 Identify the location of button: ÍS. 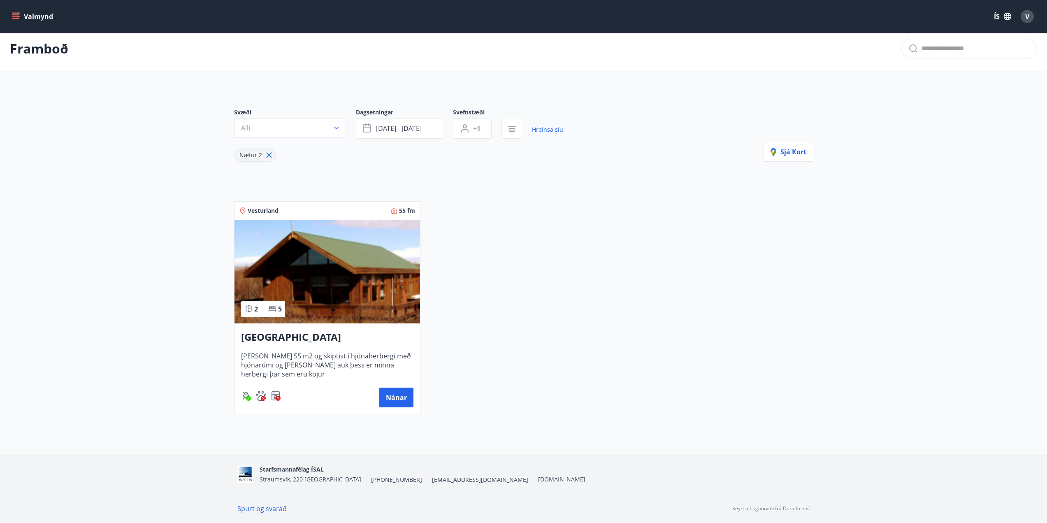
(1003, 16).